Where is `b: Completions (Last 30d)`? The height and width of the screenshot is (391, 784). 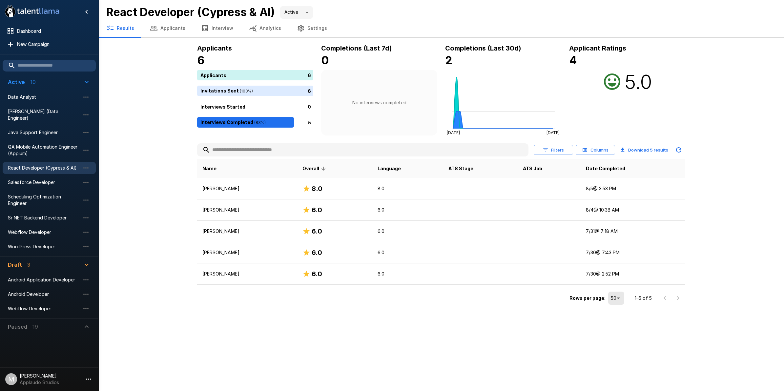
b: Completions (Last 30d) is located at coordinates (483, 48).